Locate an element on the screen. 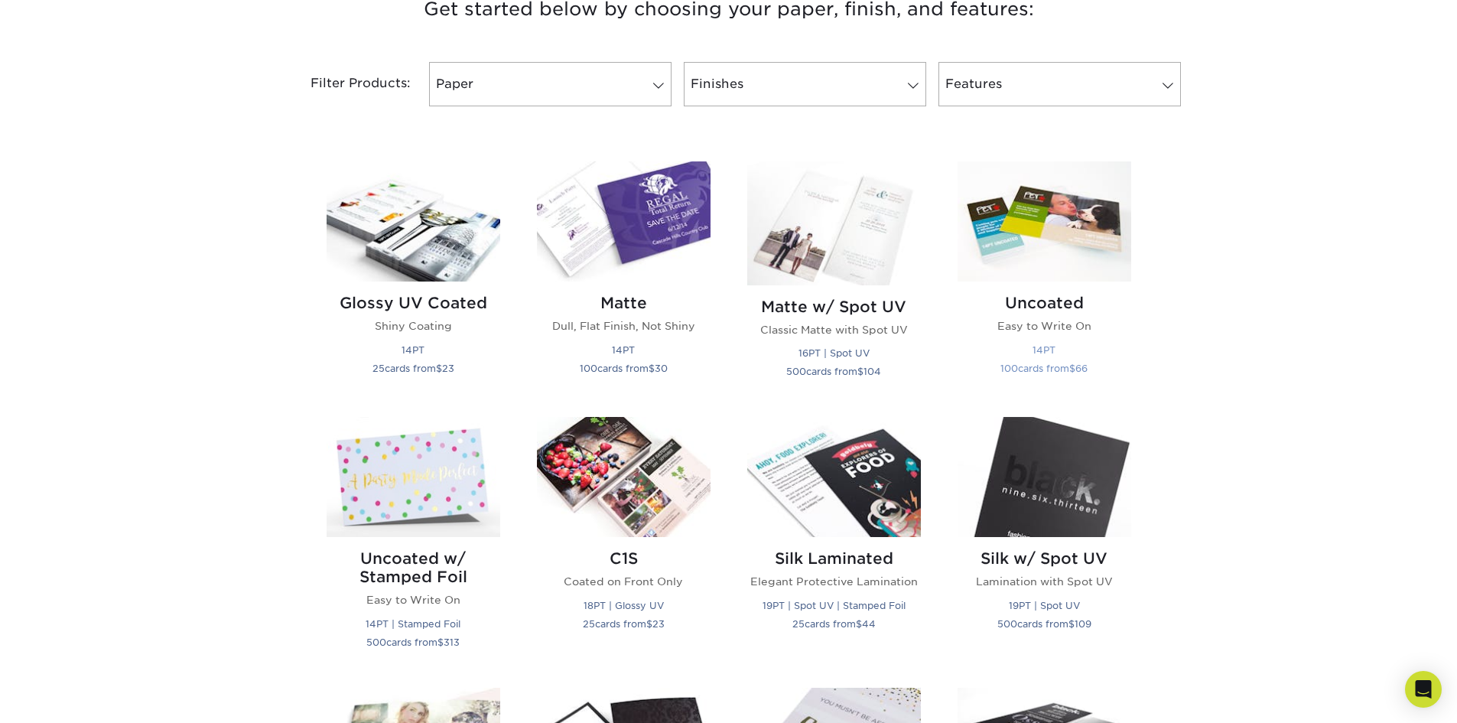  small: 18PT | Glossy UV is located at coordinates (623, 605).